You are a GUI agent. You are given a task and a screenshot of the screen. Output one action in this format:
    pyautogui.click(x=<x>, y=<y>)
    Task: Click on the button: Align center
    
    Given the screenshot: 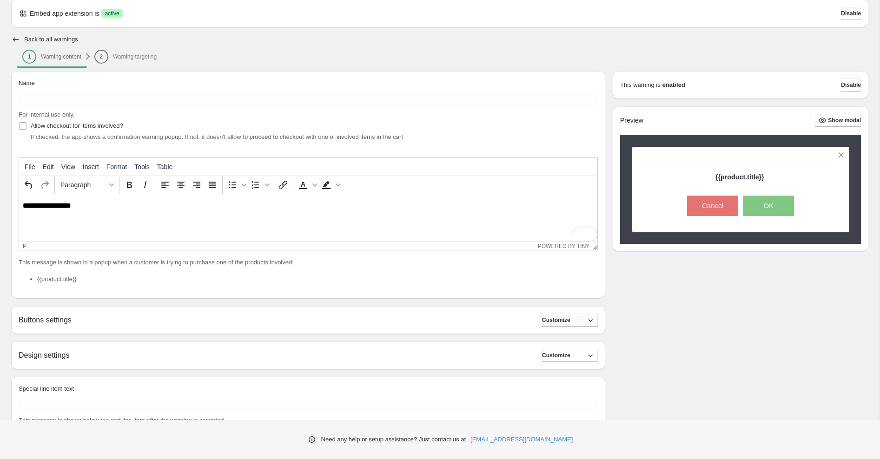 What is the action you would take?
    pyautogui.click(x=181, y=185)
    